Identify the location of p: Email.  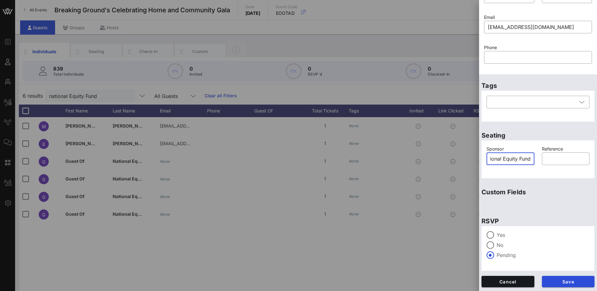
(538, 17).